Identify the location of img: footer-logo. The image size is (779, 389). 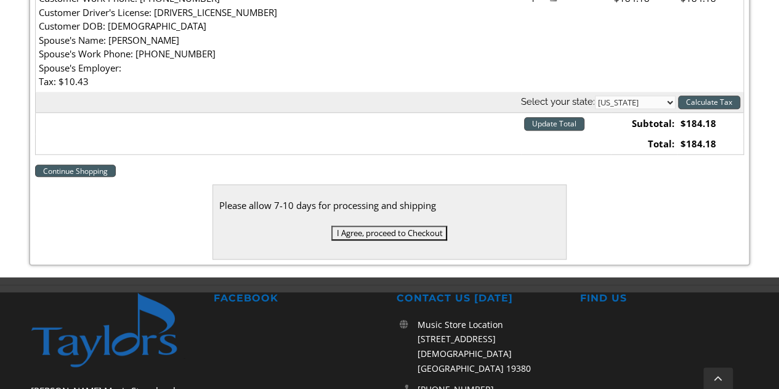
(115, 330).